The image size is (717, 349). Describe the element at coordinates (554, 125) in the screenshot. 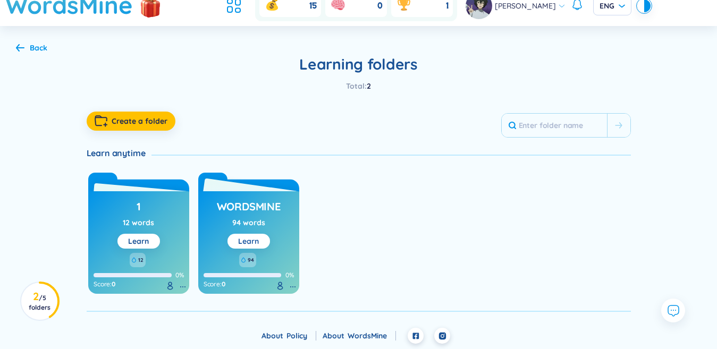

I see `input: Enter folder name` at that location.